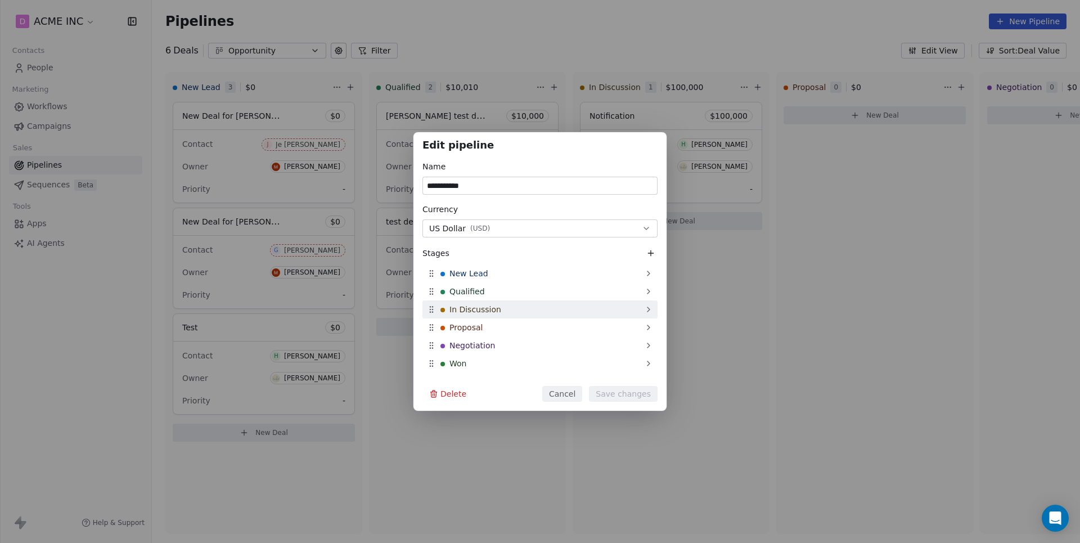 This screenshot has height=543, width=1080. I want to click on div: Currency, so click(540, 209).